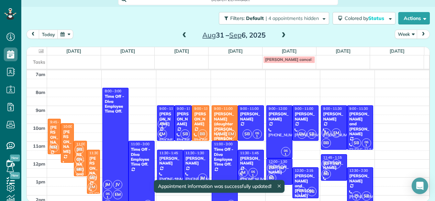 The image size is (435, 201). What do you see at coordinates (274, 18) in the screenshot?
I see `button: Filters: Default | 4 appointments hidden` at bounding box center [274, 18].